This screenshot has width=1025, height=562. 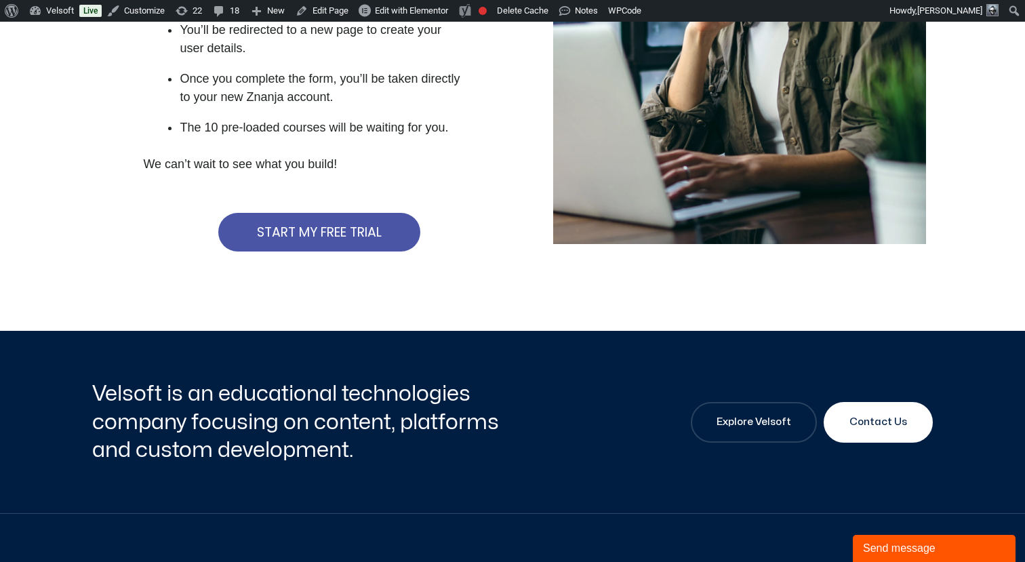 I want to click on h2: Velsoft is an educational technologies company focusing on content, platforms and custom developm..., so click(x=300, y=422).